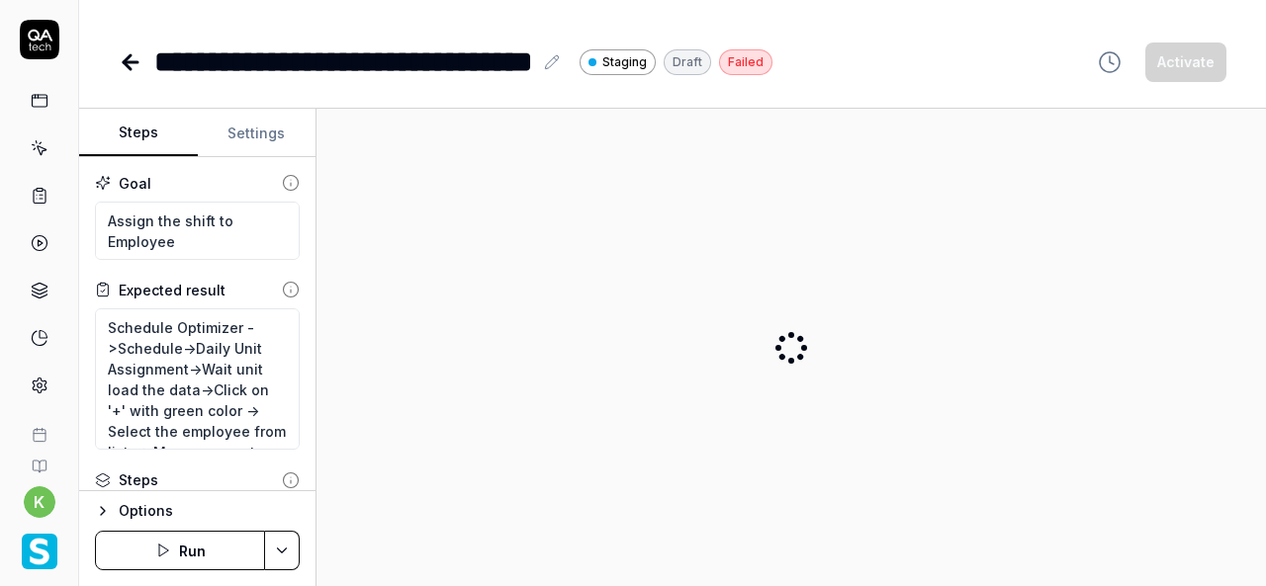 The height and width of the screenshot is (586, 1266). What do you see at coordinates (40, 502) in the screenshot?
I see `button: k` at bounding box center [40, 502].